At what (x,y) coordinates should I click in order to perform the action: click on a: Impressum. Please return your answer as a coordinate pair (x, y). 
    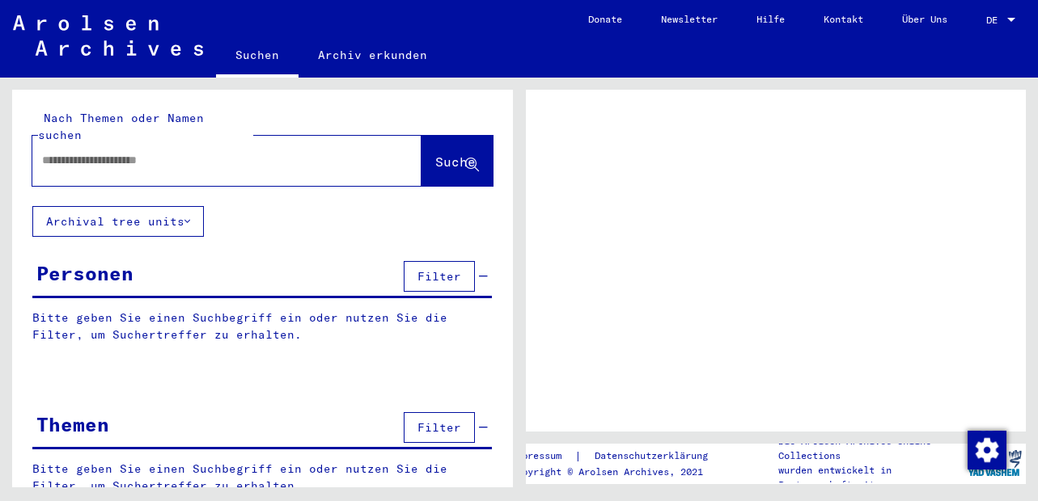
    Looking at the image, I should click on (542, 456).